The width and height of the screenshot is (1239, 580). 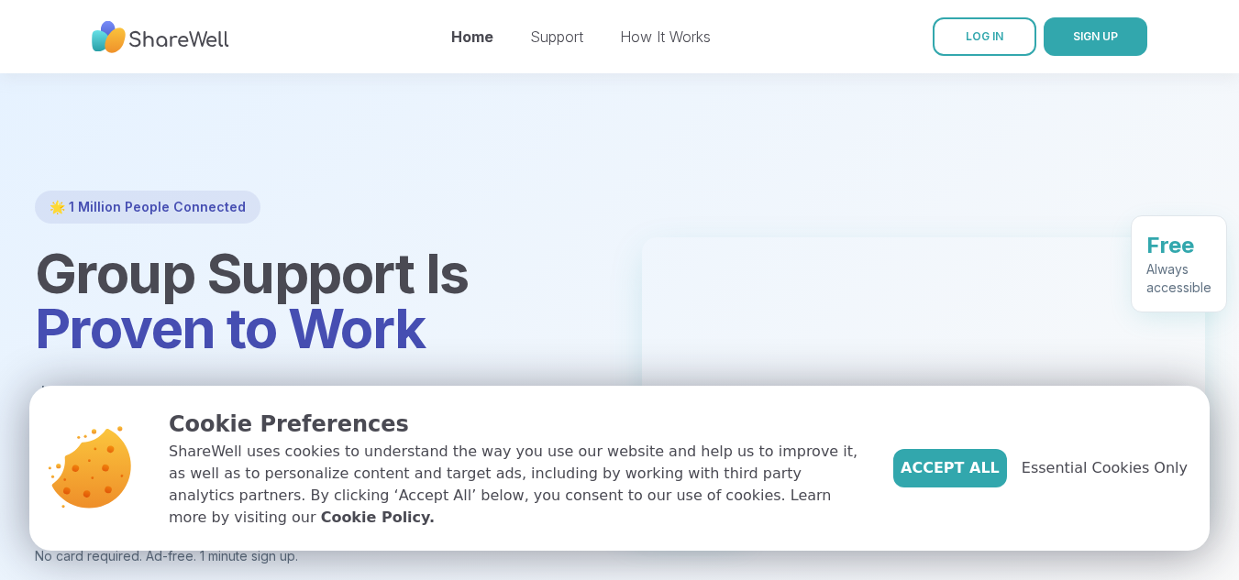 What do you see at coordinates (1178, 246) in the screenshot?
I see `div: Free` at bounding box center [1178, 246].